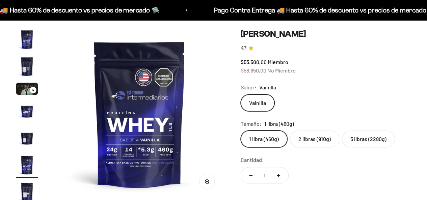 The image size is (427, 200). What do you see at coordinates (254, 62) in the screenshot?
I see `span: $53.500,00` at bounding box center [254, 62].